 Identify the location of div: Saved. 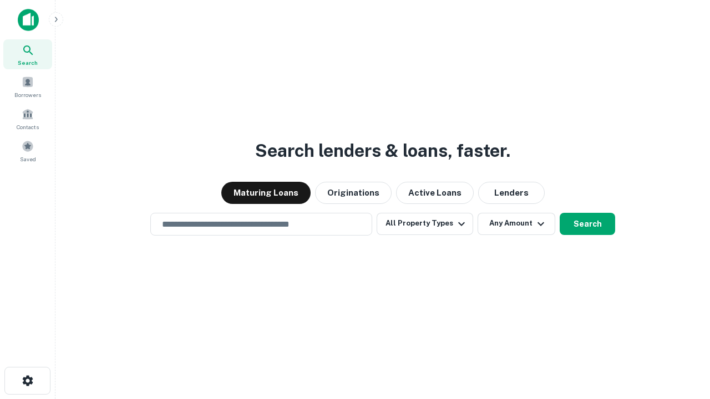
(28, 151).